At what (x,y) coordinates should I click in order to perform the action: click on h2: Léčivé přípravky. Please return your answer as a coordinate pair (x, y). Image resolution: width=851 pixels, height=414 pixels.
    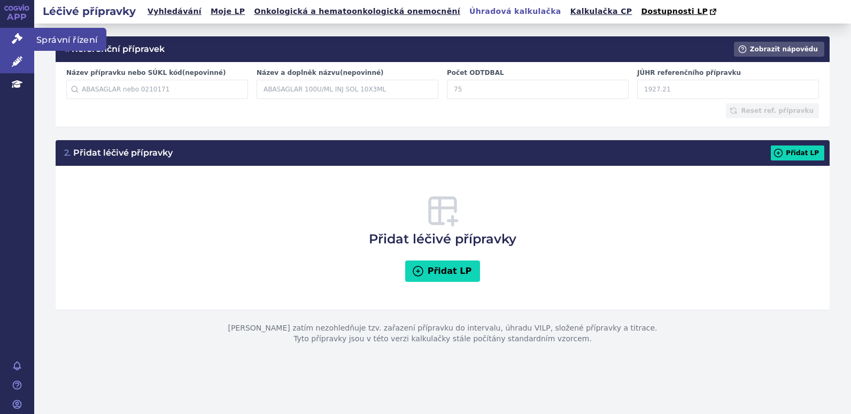
    Looking at the image, I should click on (89, 11).